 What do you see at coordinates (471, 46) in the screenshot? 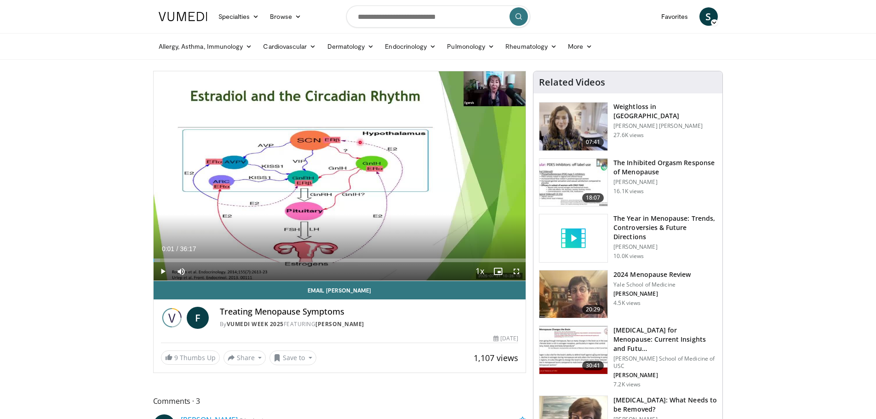
I see `a: Pulmonology` at bounding box center [471, 46].